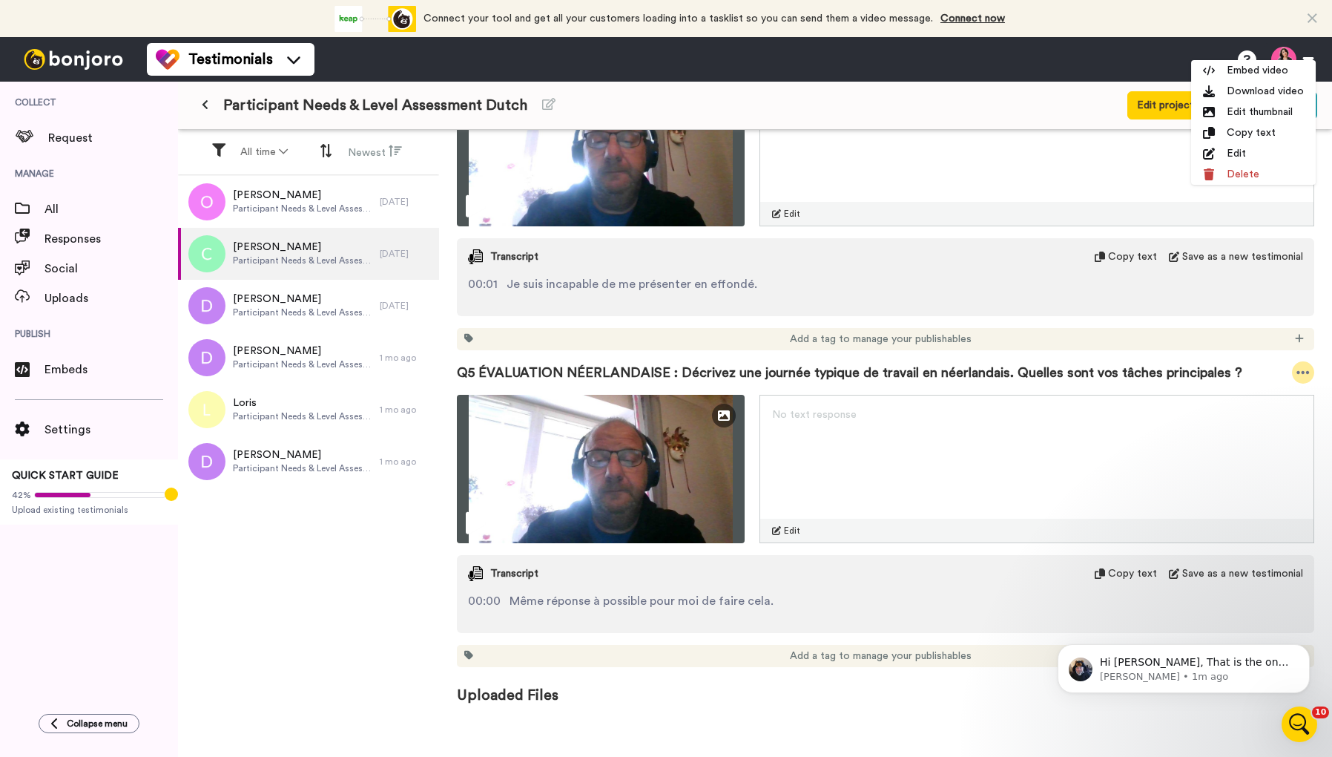 Image resolution: width=1332 pixels, height=757 pixels. Describe the element at coordinates (1254, 174) in the screenshot. I see `li: Delete` at that location.